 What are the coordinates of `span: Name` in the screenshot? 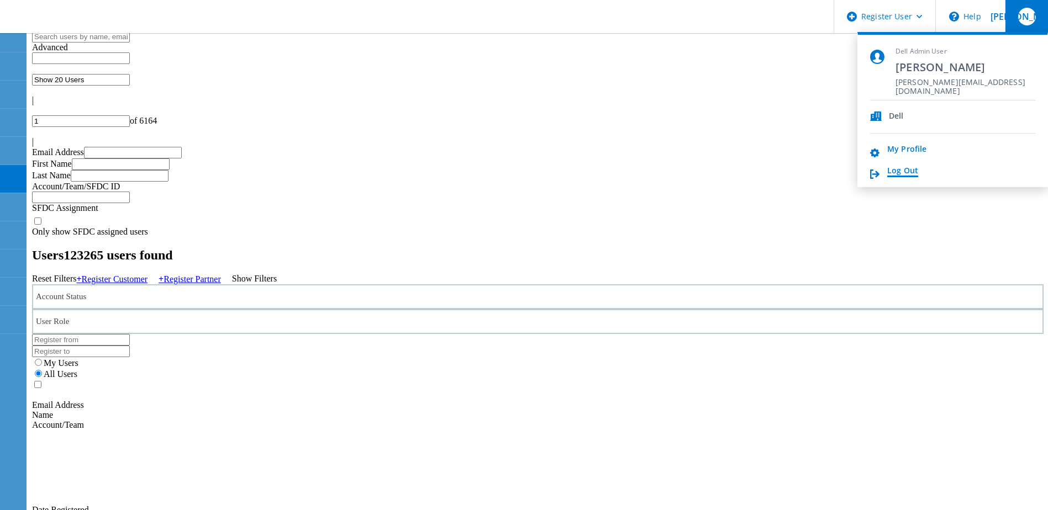 It's located at (43, 415).